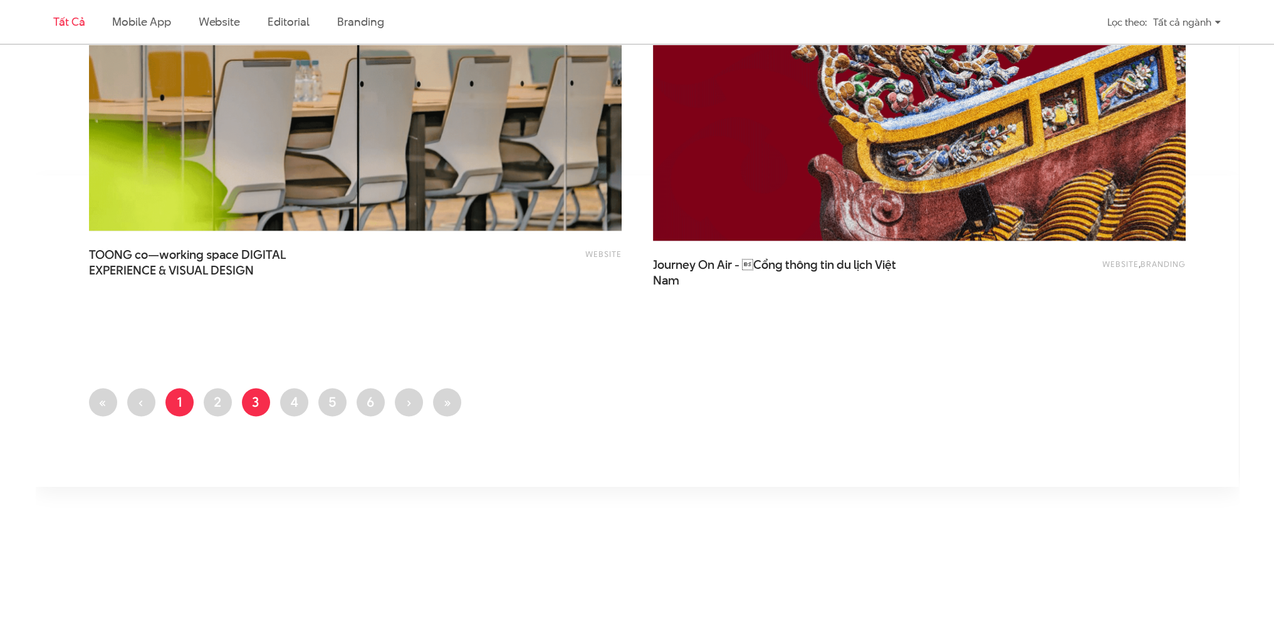 This screenshot has height=638, width=1274. I want to click on div: Tất cả ngành, so click(1187, 22).